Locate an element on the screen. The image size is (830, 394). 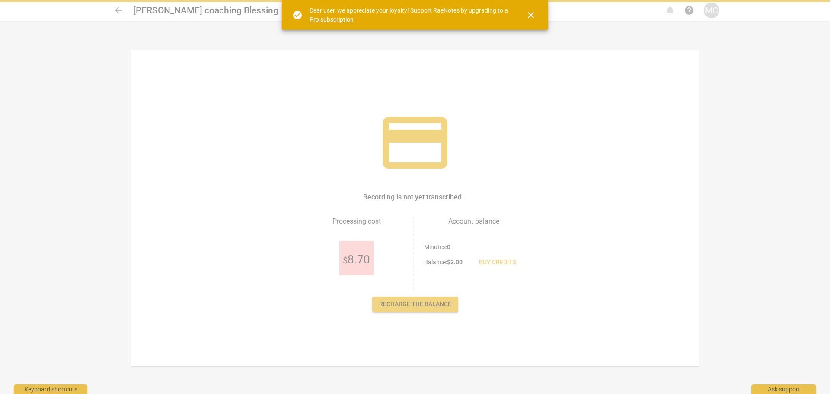
button: Close is located at coordinates (531, 15).